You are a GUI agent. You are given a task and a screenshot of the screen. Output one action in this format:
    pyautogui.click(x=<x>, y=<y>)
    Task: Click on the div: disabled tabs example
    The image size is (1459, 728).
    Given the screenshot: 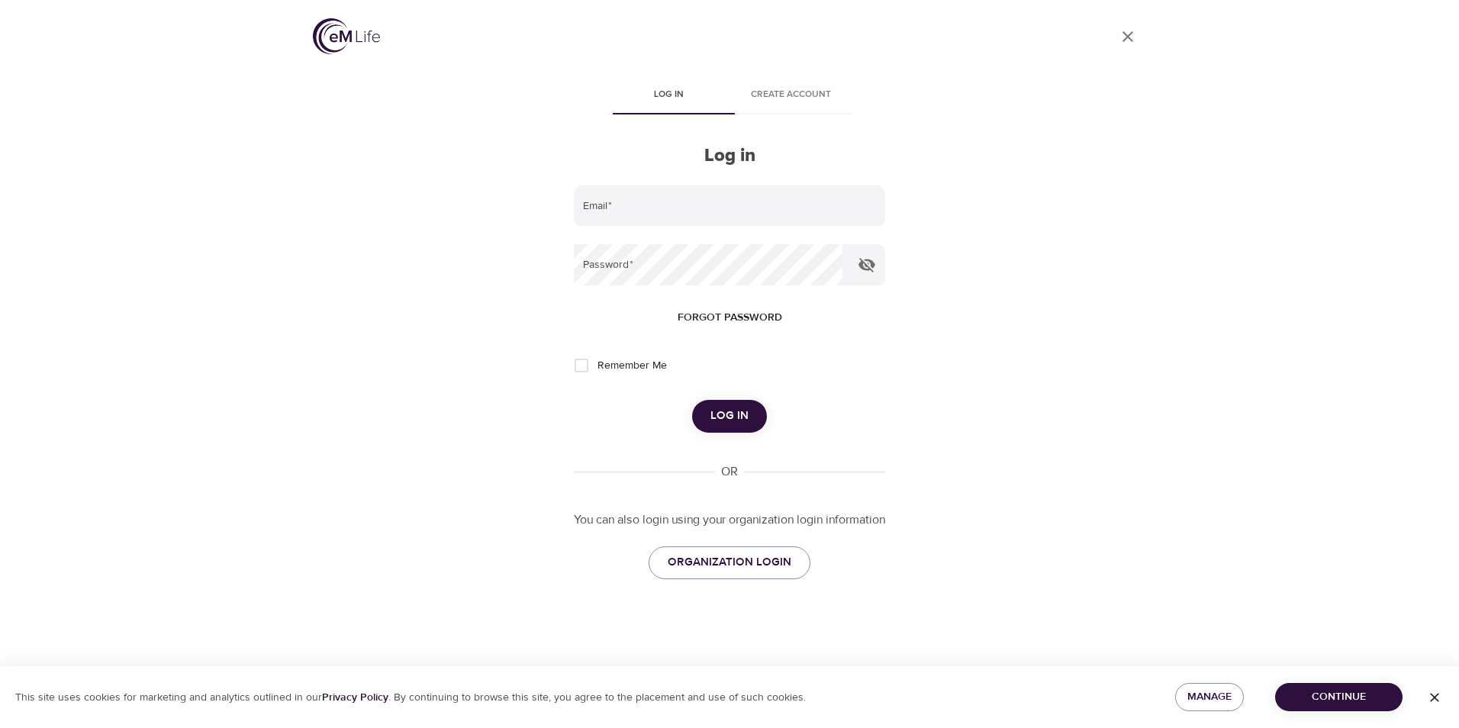 What is the action you would take?
    pyautogui.click(x=729, y=96)
    